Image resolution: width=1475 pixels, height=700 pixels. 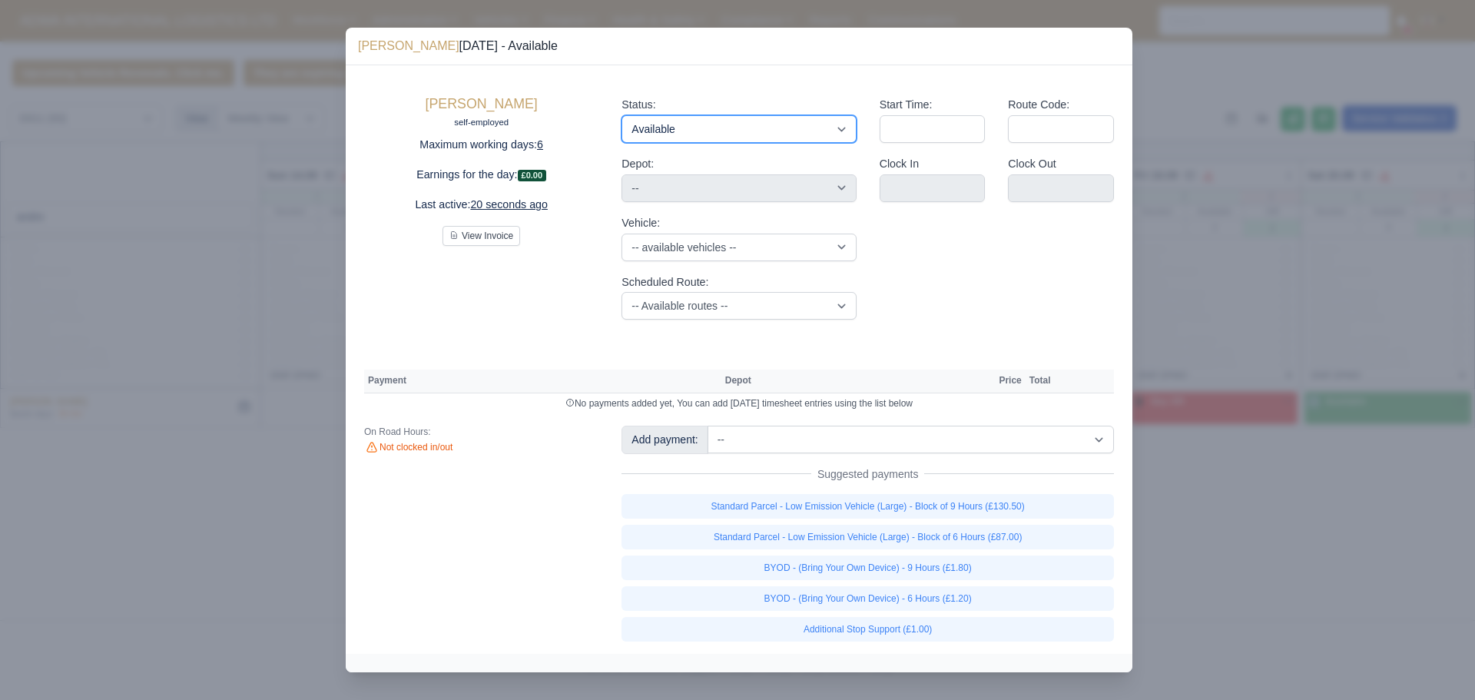 What do you see at coordinates (638, 104) in the screenshot?
I see `label: Status:` at bounding box center [638, 104].